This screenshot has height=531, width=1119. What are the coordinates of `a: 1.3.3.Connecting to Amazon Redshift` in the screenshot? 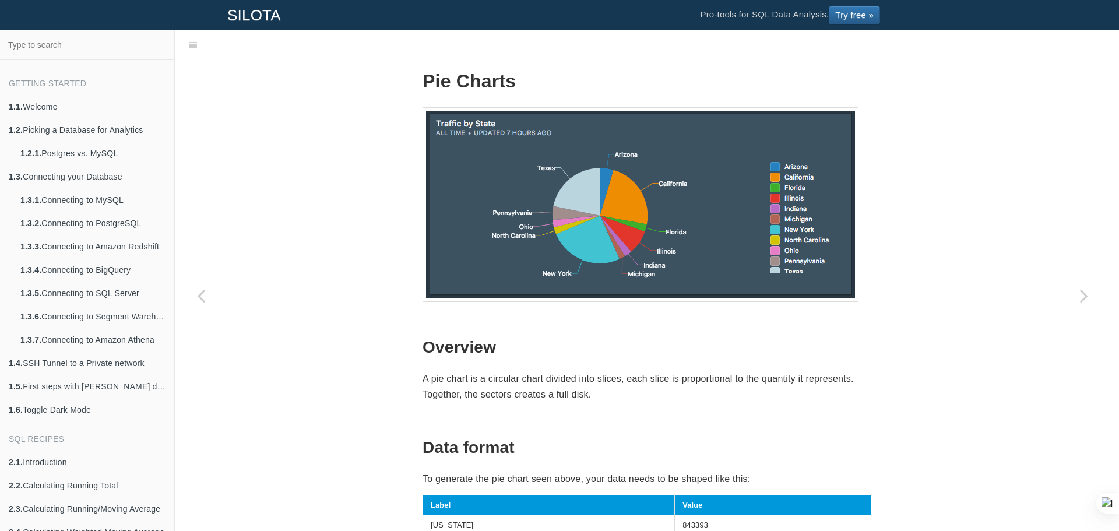 It's located at (93, 247).